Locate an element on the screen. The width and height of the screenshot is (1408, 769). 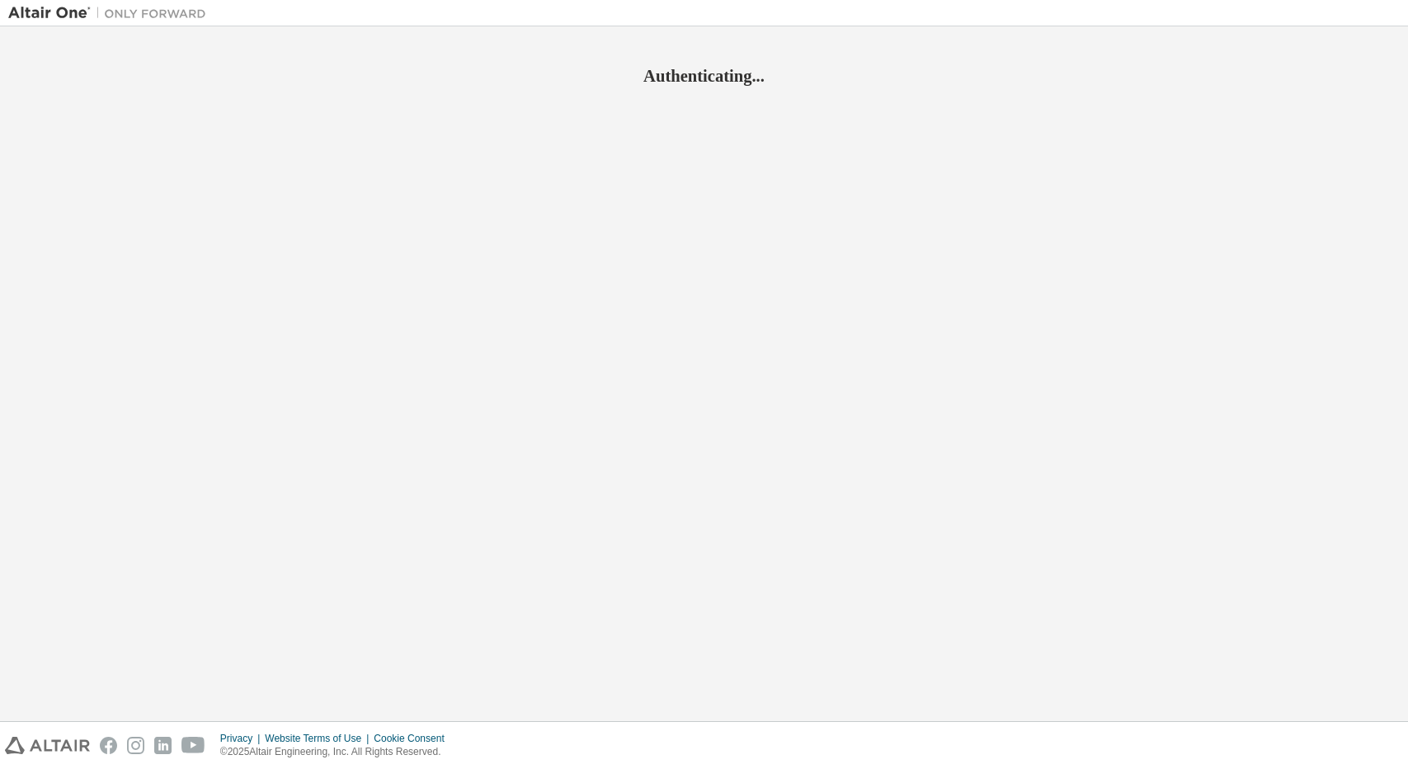
img: youtube.svg is located at coordinates (193, 745).